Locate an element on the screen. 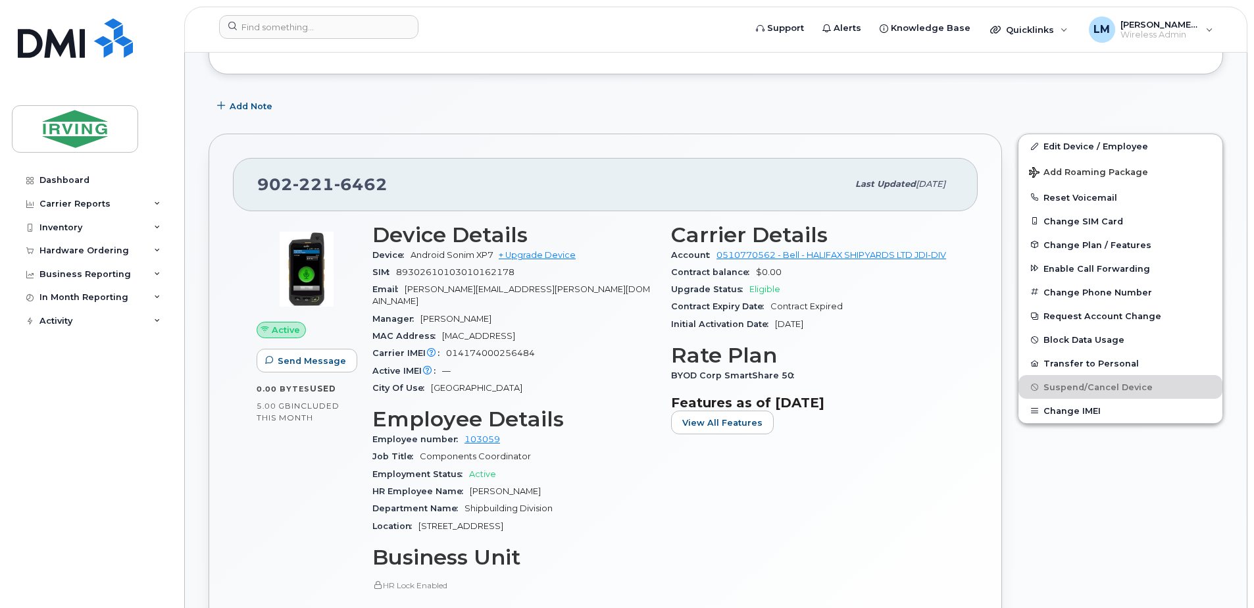  p: HR Lock Enabled is located at coordinates (514, 585).